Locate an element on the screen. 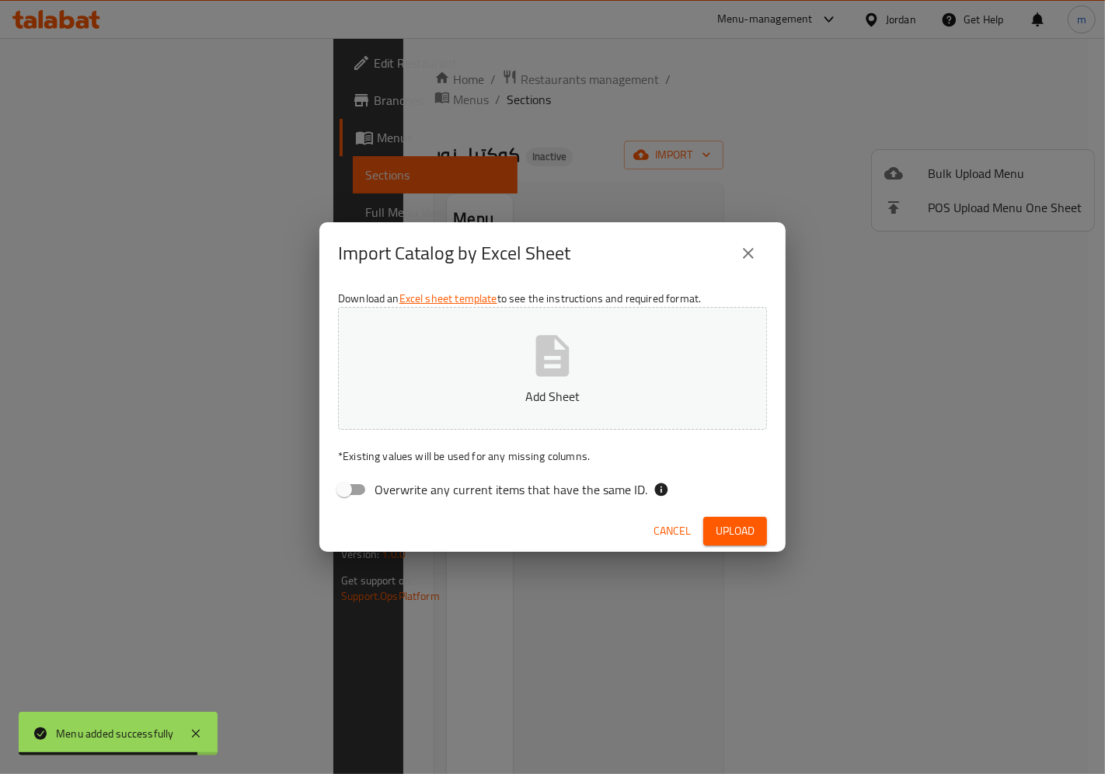 Image resolution: width=1105 pixels, height=774 pixels. div: Menu added successfully is located at coordinates (115, 734).